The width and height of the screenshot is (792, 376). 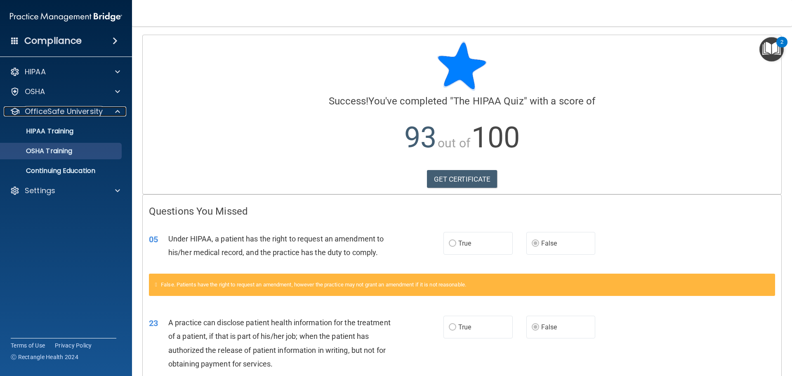 I want to click on a: OSHA, so click(x=65, y=92).